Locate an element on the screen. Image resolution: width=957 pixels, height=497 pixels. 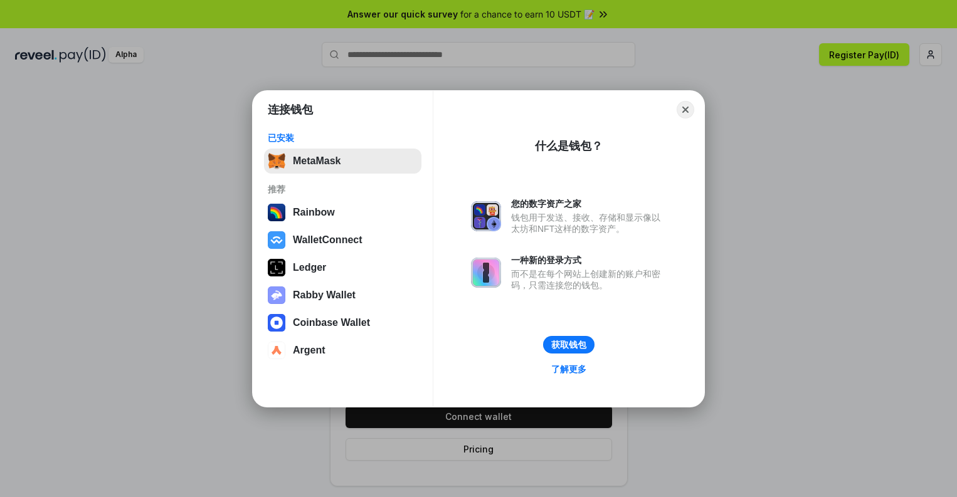
h1: 连接钱包 is located at coordinates (290, 110).